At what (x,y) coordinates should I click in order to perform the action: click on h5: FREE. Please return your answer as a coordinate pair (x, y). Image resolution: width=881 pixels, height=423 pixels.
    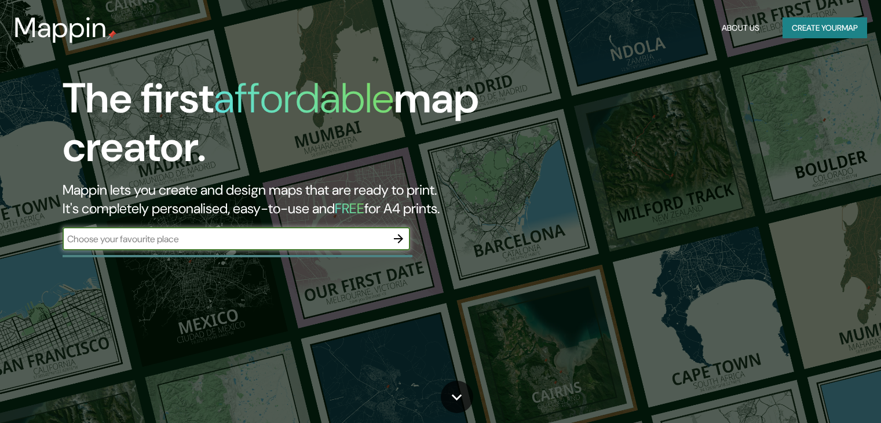
    Looking at the image, I should click on (349, 208).